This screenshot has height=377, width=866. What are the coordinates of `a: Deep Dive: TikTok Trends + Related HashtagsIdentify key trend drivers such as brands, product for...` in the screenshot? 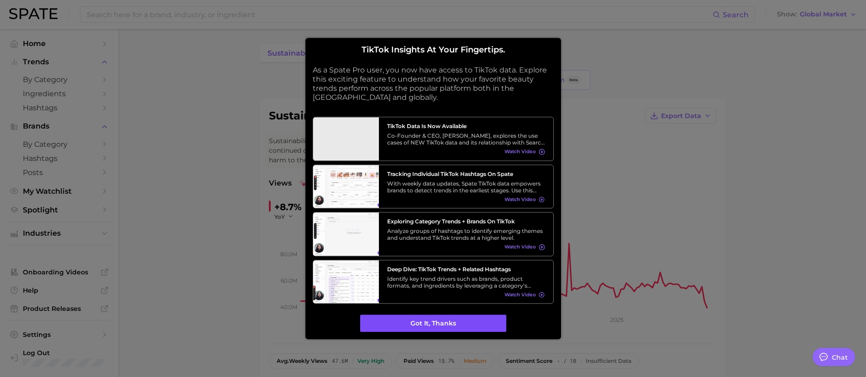 It's located at (433, 282).